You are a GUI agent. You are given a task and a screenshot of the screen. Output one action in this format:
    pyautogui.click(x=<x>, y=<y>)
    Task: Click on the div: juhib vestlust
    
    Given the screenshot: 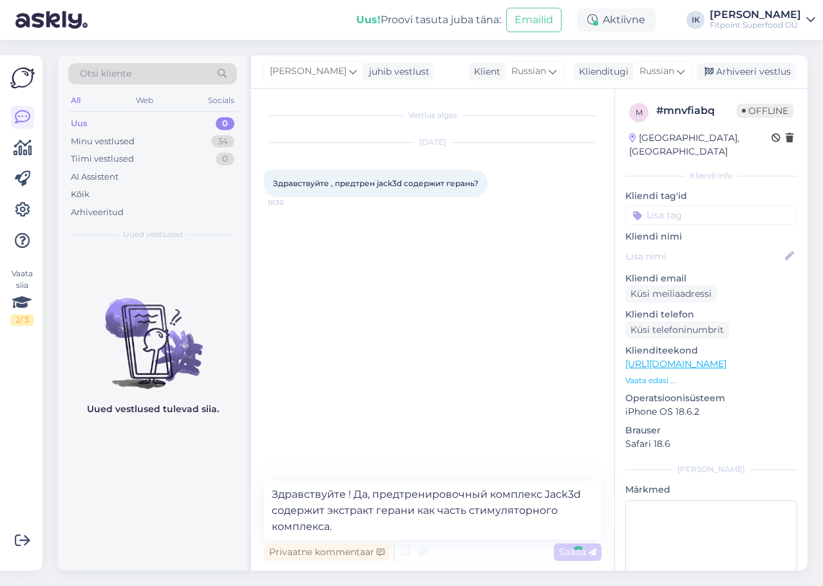 What is the action you would take?
    pyautogui.click(x=396, y=71)
    